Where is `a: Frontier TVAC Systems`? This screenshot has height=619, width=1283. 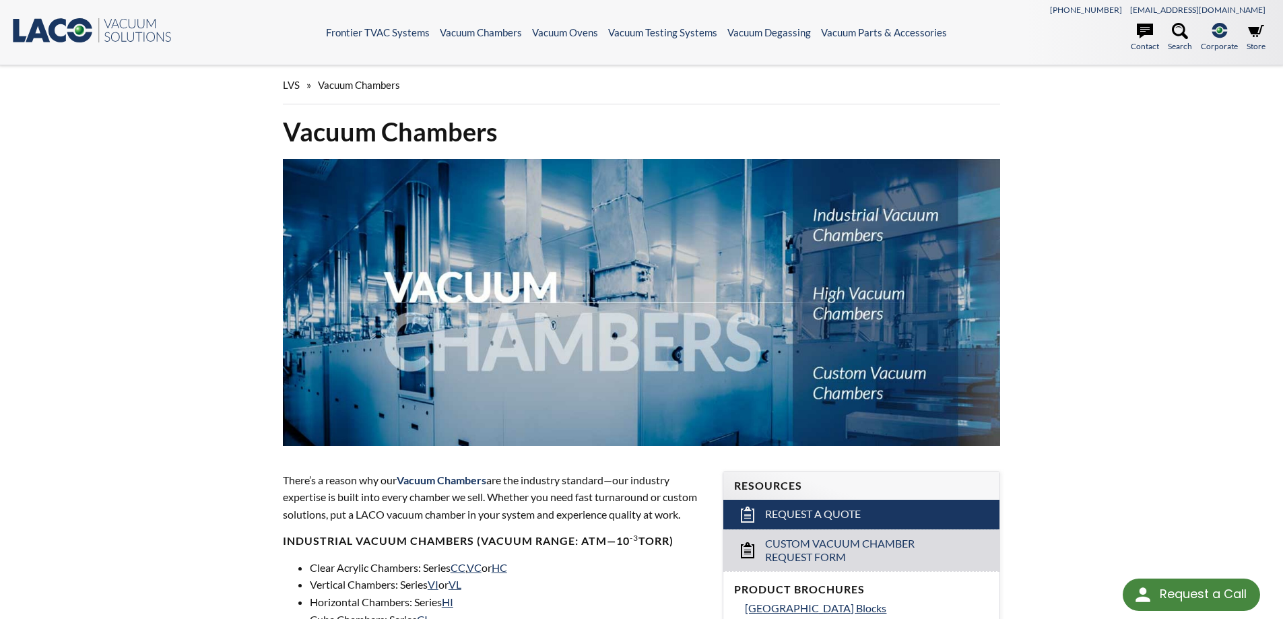
a: Frontier TVAC Systems is located at coordinates (378, 32).